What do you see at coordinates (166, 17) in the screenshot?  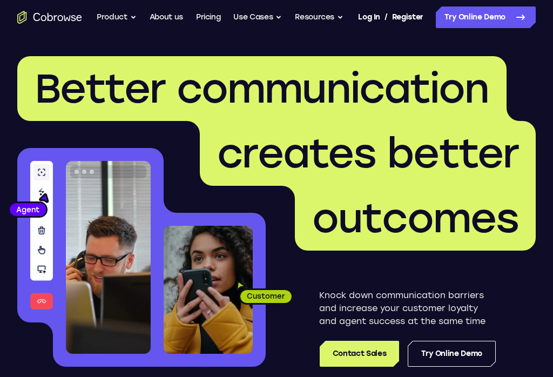 I see `a: About us` at bounding box center [166, 17].